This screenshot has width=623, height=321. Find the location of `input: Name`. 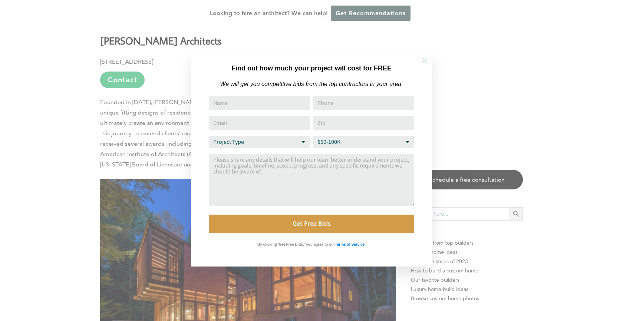

input: Name is located at coordinates (259, 103).